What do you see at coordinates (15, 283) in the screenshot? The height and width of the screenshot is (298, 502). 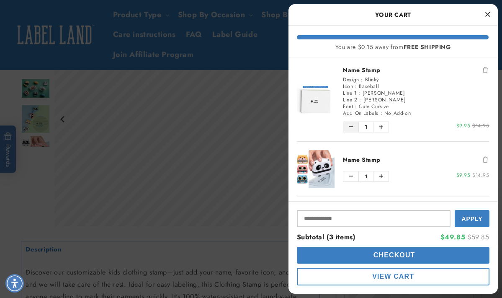 I see `div: Accessibility Menu` at bounding box center [15, 283].